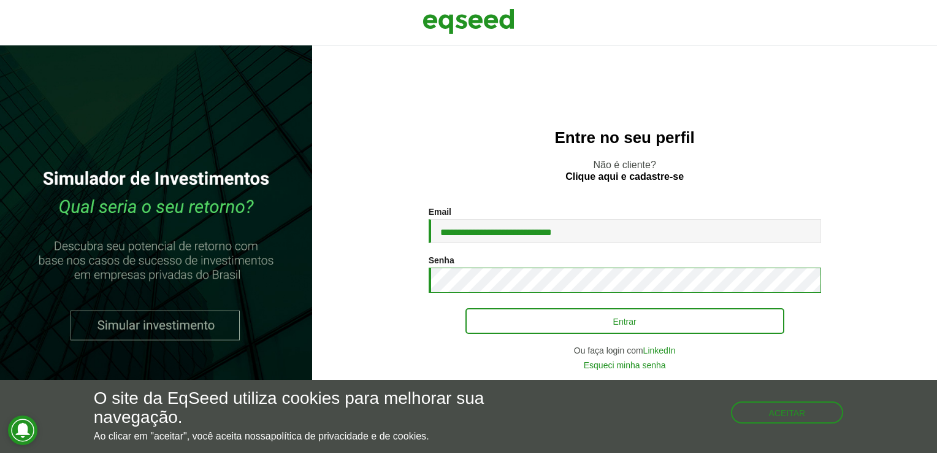 This screenshot has width=937, height=453. What do you see at coordinates (625, 321) in the screenshot?
I see `button: Entrar` at bounding box center [625, 321].